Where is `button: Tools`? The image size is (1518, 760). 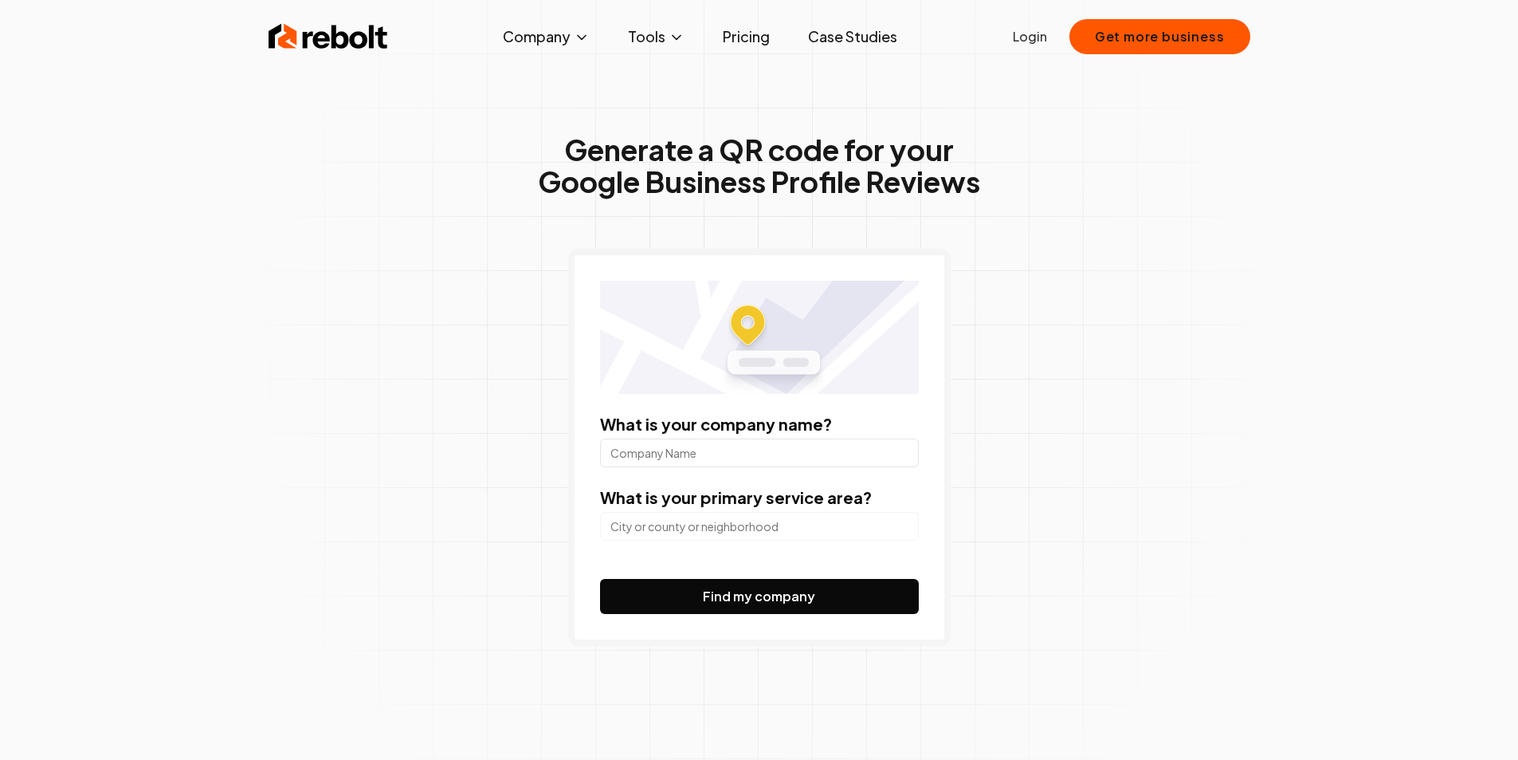 button: Tools is located at coordinates (656, 37).